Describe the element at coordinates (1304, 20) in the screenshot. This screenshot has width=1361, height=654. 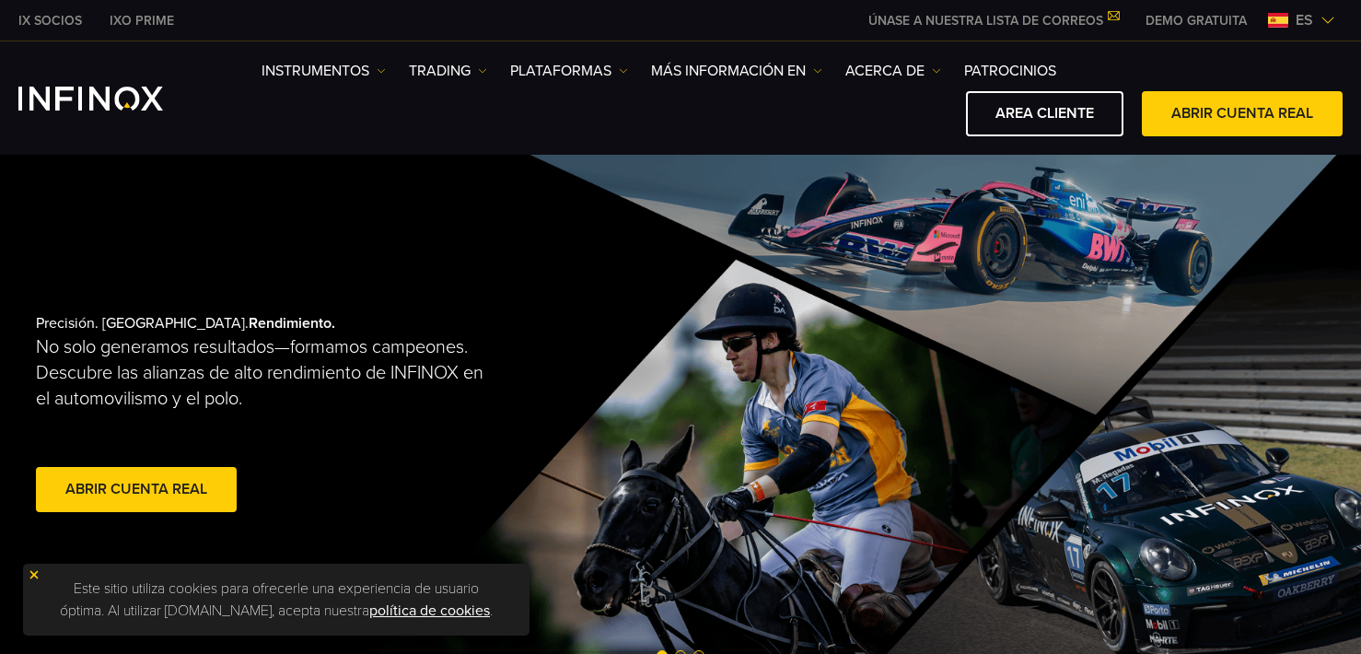
I see `span: es` at that location.